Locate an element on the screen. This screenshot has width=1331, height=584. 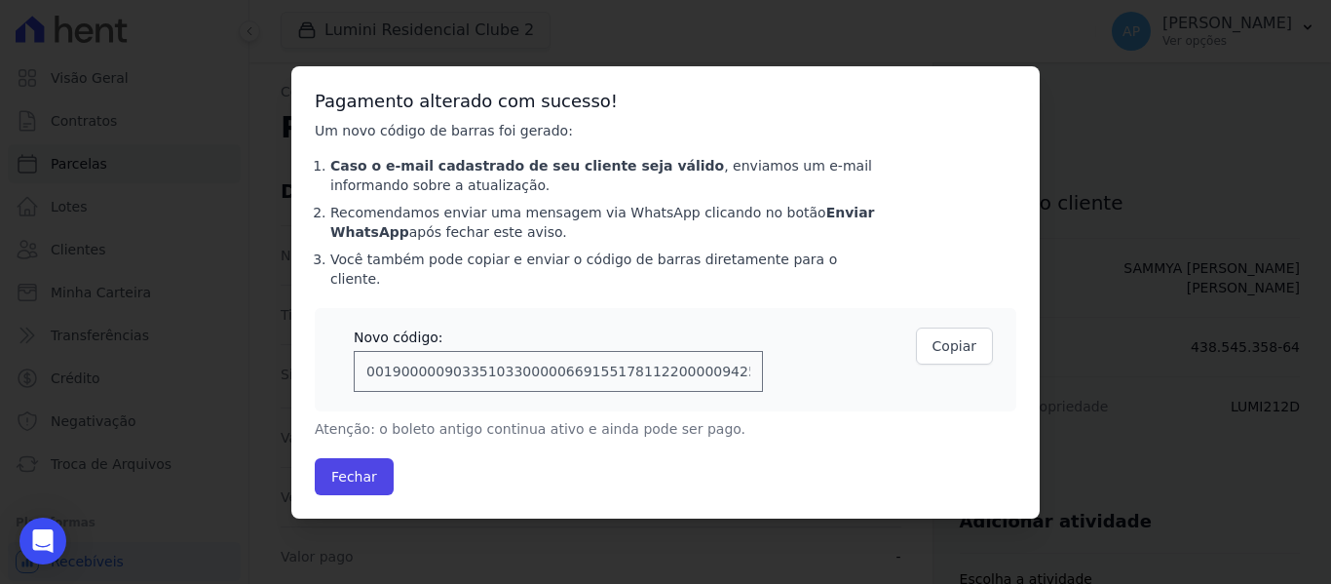
button: Fechar is located at coordinates (354, 476).